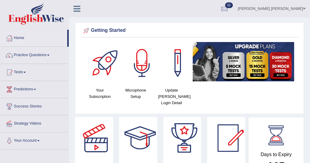 The width and height of the screenshot is (310, 163). What do you see at coordinates (190, 31) in the screenshot?
I see `div: Getting Started` at bounding box center [190, 31].